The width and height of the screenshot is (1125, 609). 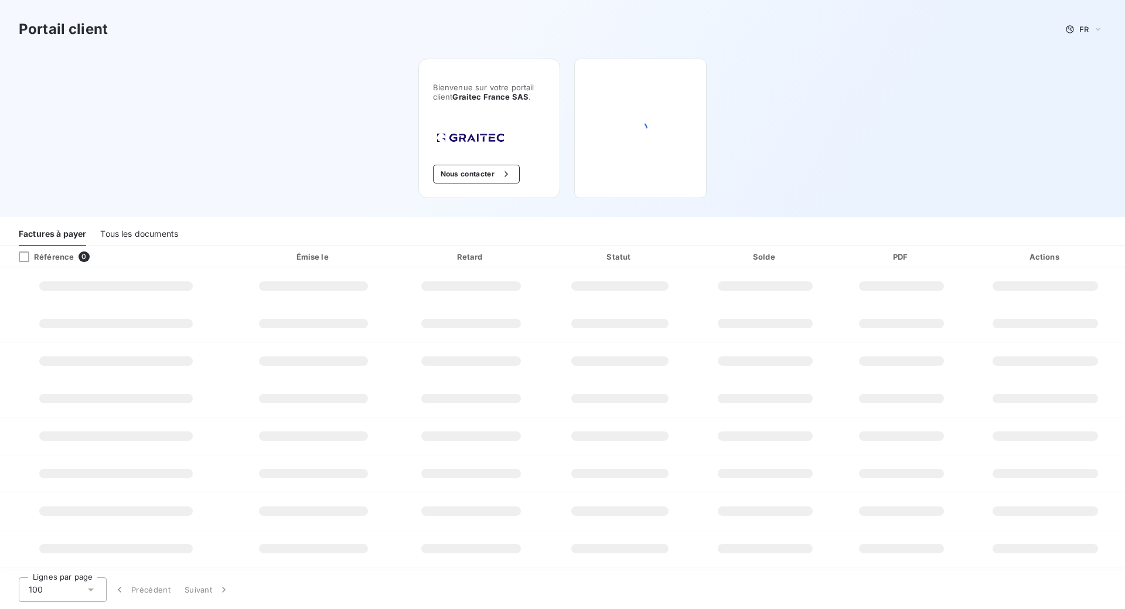 What do you see at coordinates (84, 257) in the screenshot?
I see `span: 0` at bounding box center [84, 257].